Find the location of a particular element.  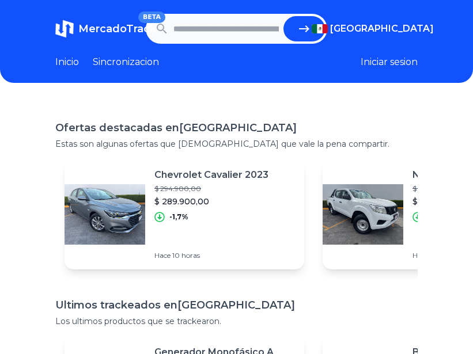

a: MercadoTrackBETA is located at coordinates (100, 29).